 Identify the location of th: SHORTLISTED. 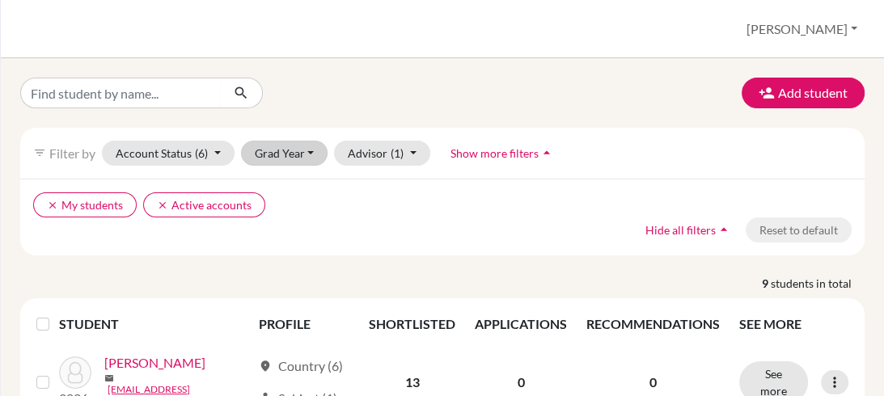
(411, 324).